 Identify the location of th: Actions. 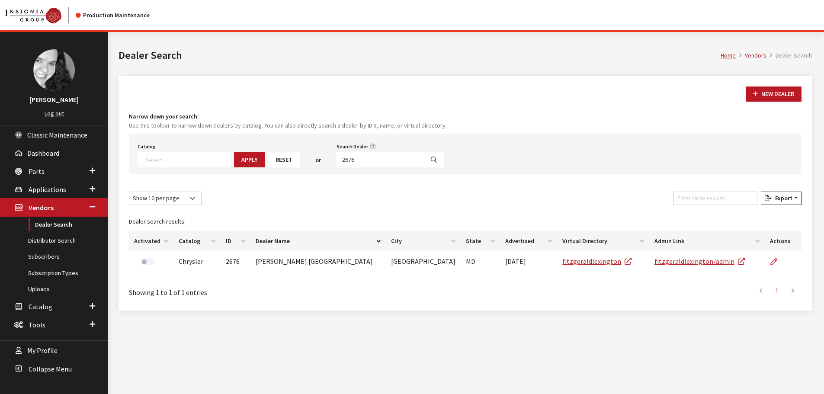
(783, 241).